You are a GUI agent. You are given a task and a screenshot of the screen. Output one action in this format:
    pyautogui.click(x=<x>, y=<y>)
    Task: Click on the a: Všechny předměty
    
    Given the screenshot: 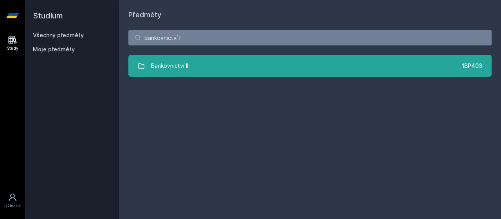 What is the action you would take?
    pyautogui.click(x=58, y=35)
    